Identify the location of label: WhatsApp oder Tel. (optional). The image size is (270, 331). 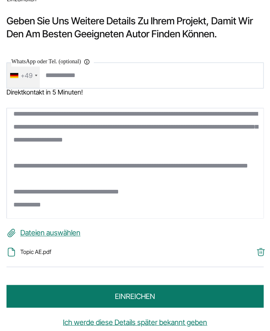
(52, 62).